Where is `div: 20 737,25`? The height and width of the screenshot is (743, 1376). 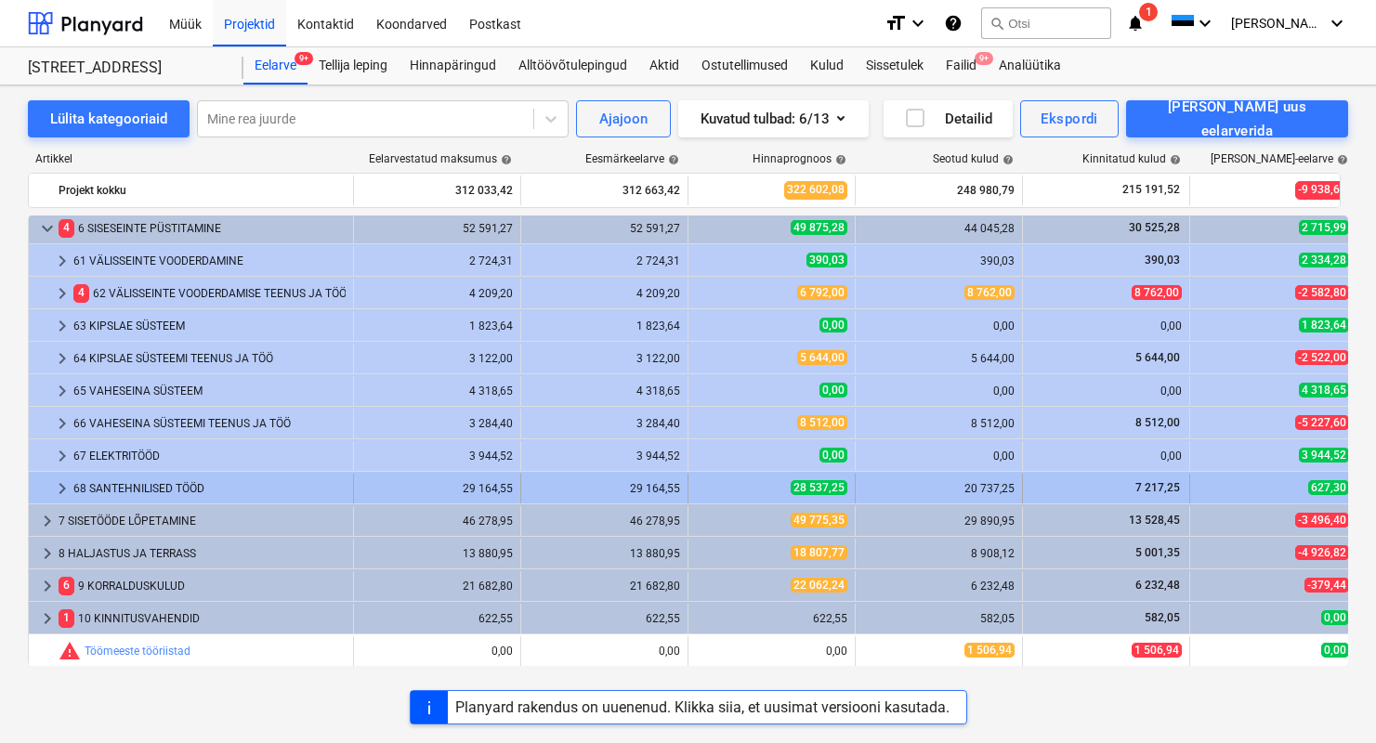 div: 20 737,25 is located at coordinates (938, 489).